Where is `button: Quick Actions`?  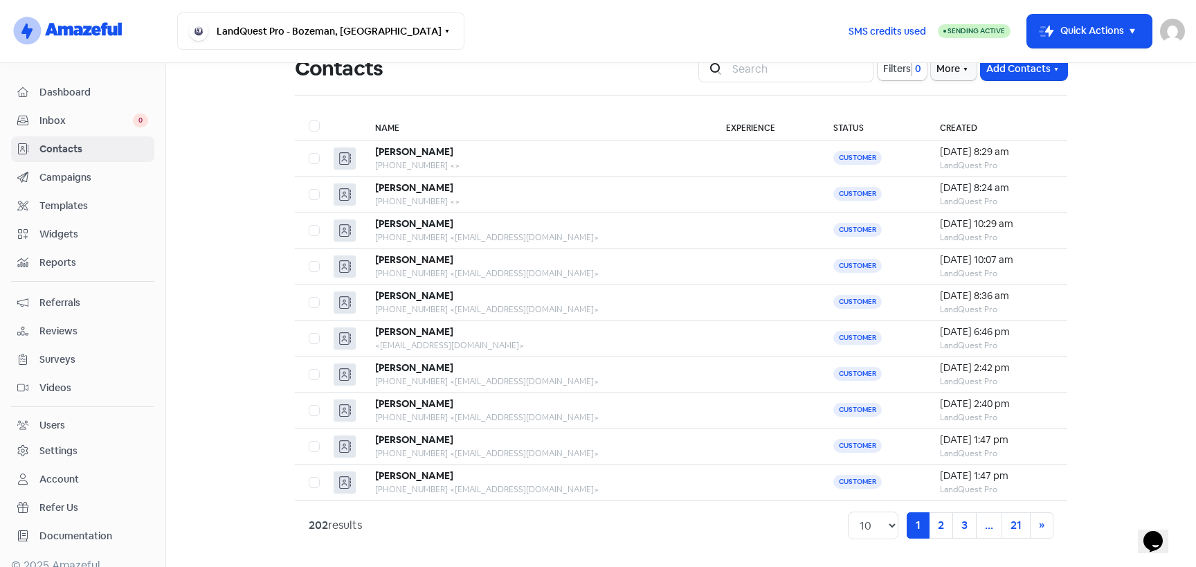
button: Quick Actions is located at coordinates (1089, 31).